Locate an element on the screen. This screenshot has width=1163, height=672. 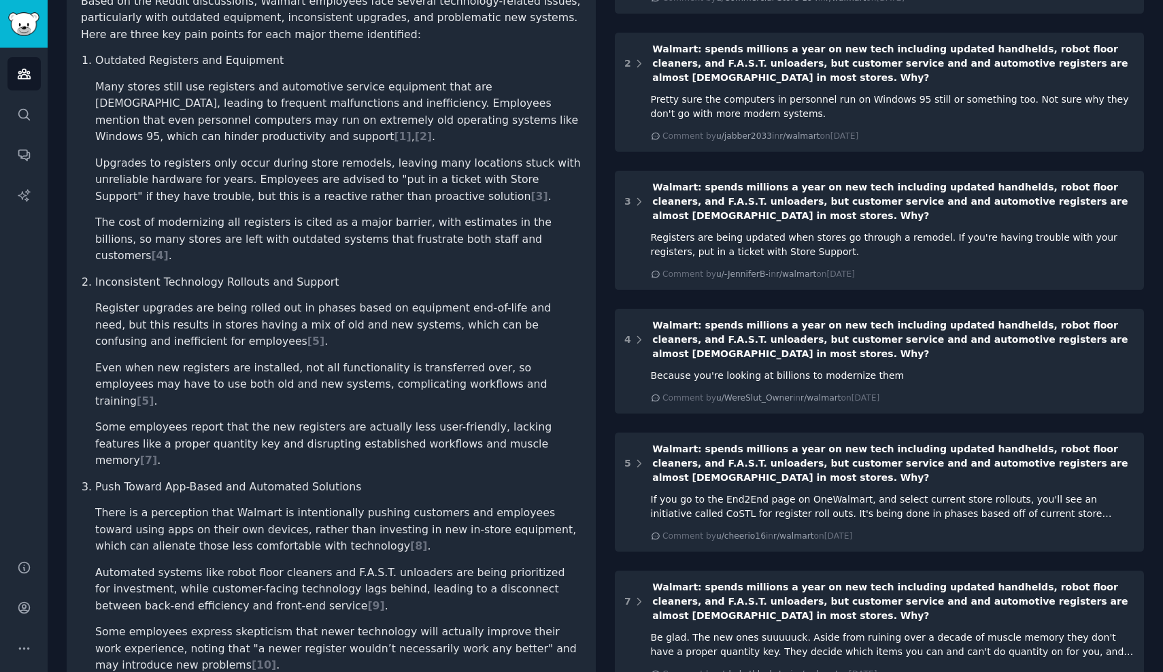
li: Automated systems like robot floor cleaners and F.A.S.T. unloaders are being prioritized for inve... is located at coordinates (338, 590).